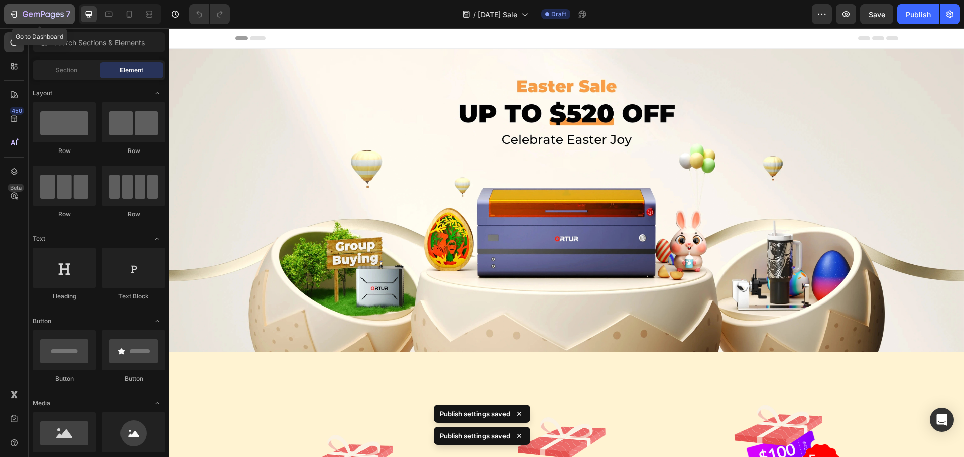  What do you see at coordinates (39, 14) in the screenshot?
I see `button: 7` at bounding box center [39, 14].